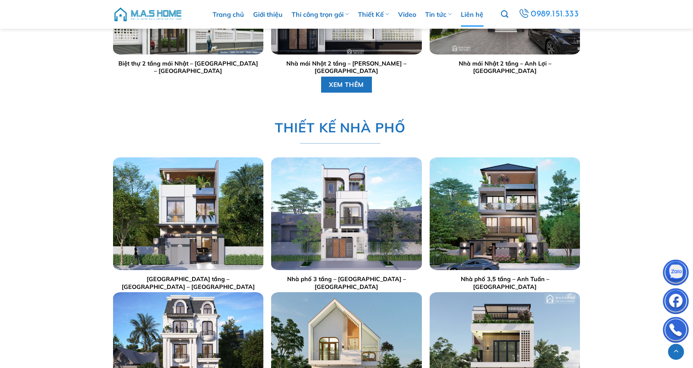 The width and height of the screenshot is (693, 368). Describe the element at coordinates (676, 274) in the screenshot. I see `img: Zalo` at that location.